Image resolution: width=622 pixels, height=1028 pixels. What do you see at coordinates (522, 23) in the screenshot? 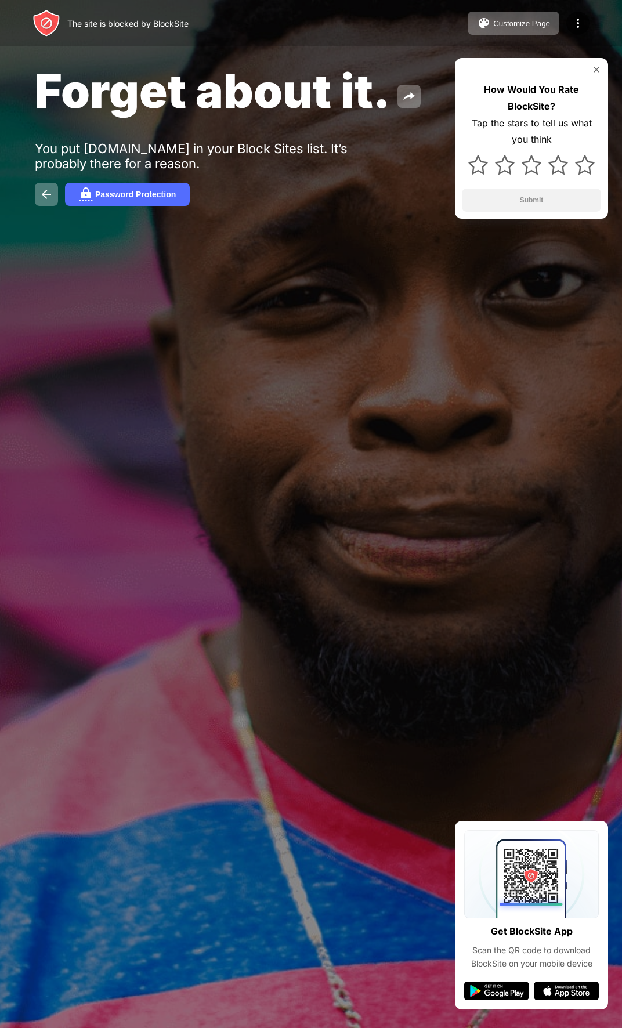
I see `div: Customize Page` at bounding box center [522, 23].